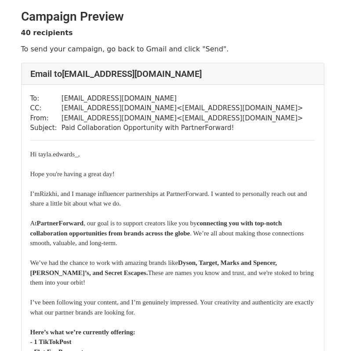 This screenshot has height=351, width=345. What do you see at coordinates (60, 223) in the screenshot?
I see `b: PartnerForward` at bounding box center [60, 223].